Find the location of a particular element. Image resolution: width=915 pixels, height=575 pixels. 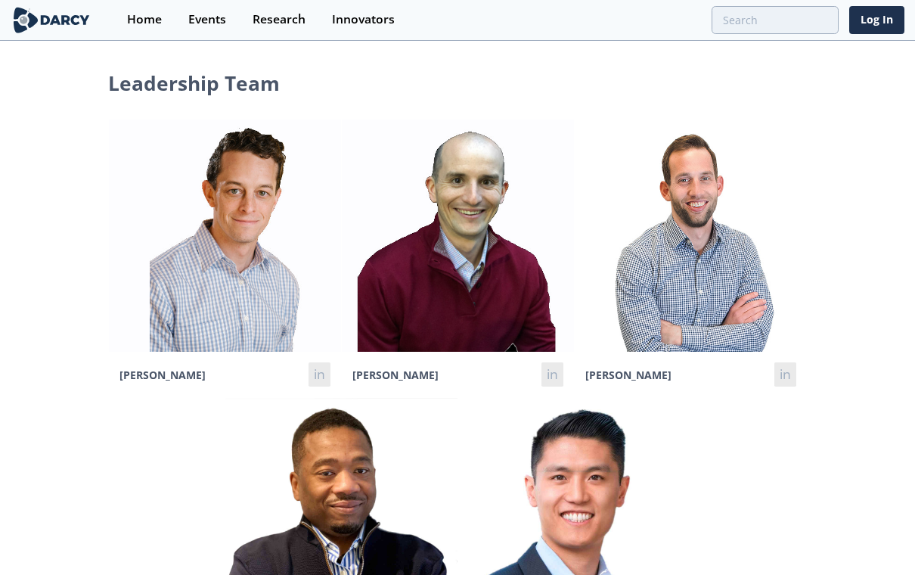

div: Innovators is located at coordinates (363, 20).